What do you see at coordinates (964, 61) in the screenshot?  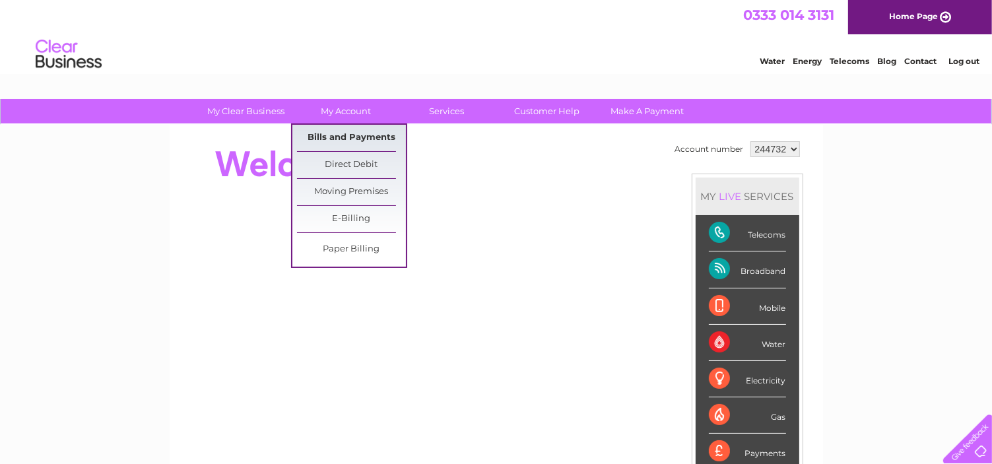 I see `a: Log out` at bounding box center [964, 61].